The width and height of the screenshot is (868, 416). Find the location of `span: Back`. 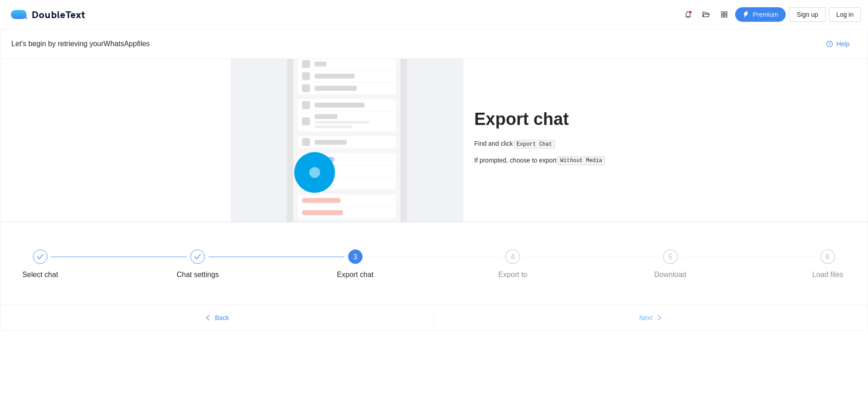

span: Back is located at coordinates (222, 317).